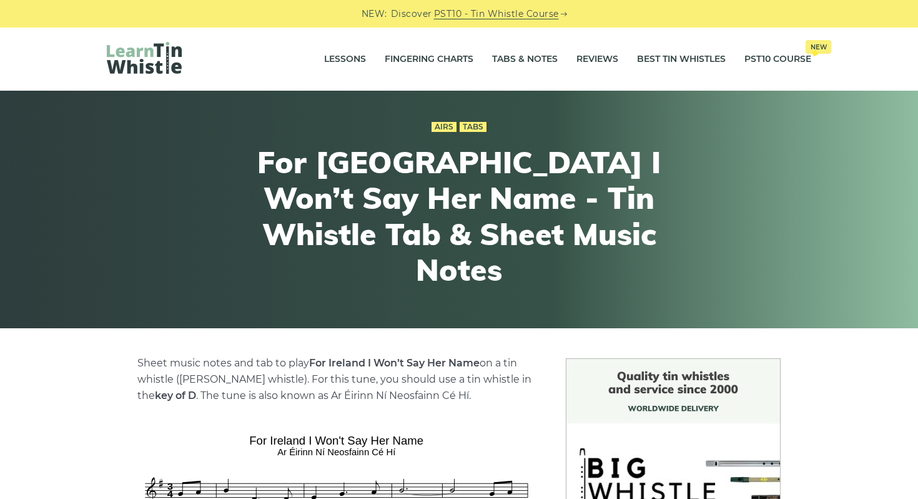  I want to click on img: LearnTinWhistle.com, so click(144, 57).